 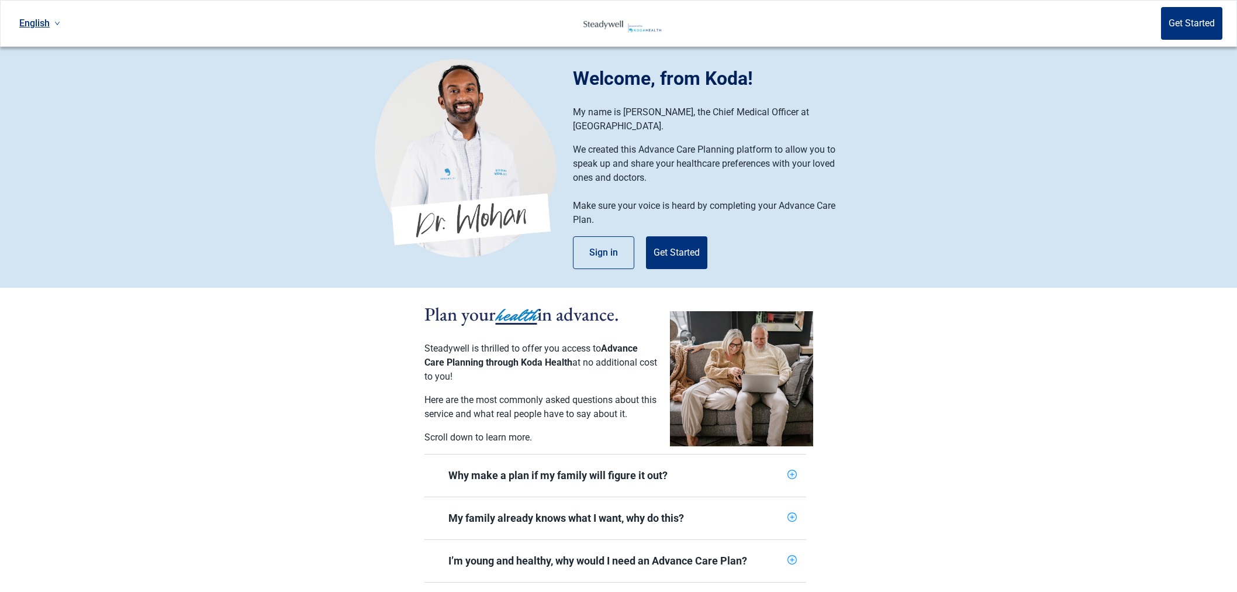 What do you see at coordinates (516, 315) in the screenshot?
I see `span: health` at bounding box center [516, 315].